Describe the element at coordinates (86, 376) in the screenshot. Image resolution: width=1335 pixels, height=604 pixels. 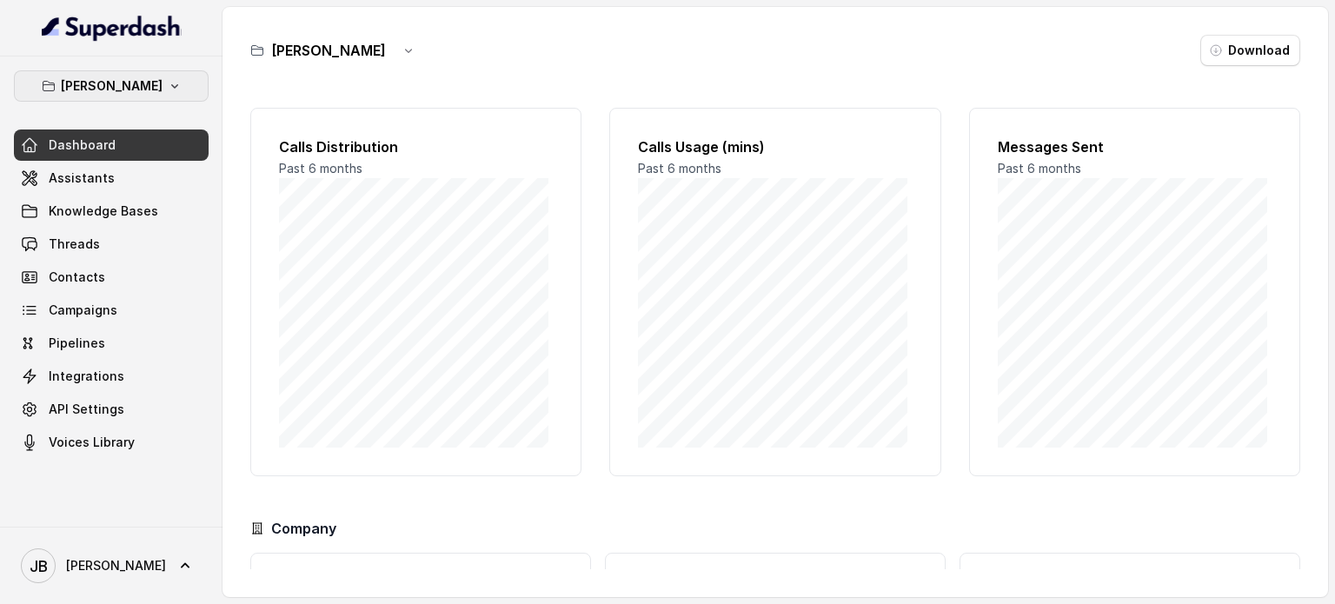
I see `span: Integrations` at that location.